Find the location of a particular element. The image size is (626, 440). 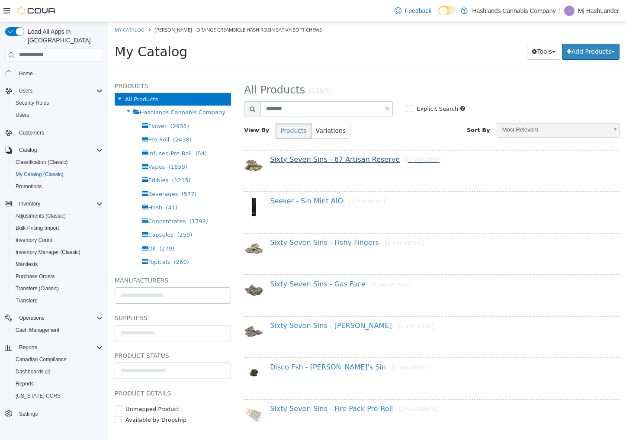

button: Variations is located at coordinates (222, 109).